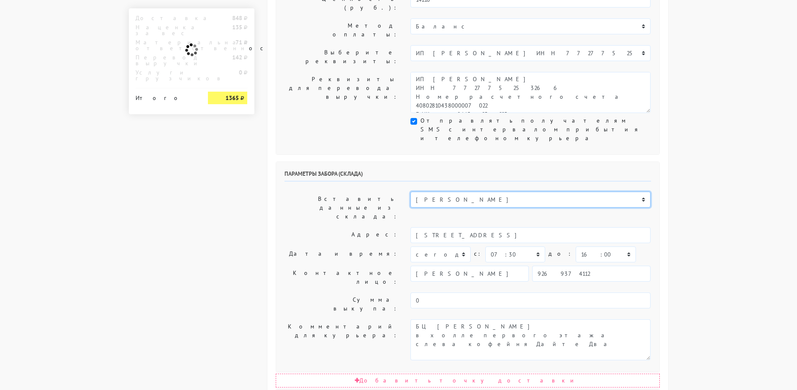  Describe the element at coordinates (232, 98) in the screenshot. I see `strong: 1365` at that location.